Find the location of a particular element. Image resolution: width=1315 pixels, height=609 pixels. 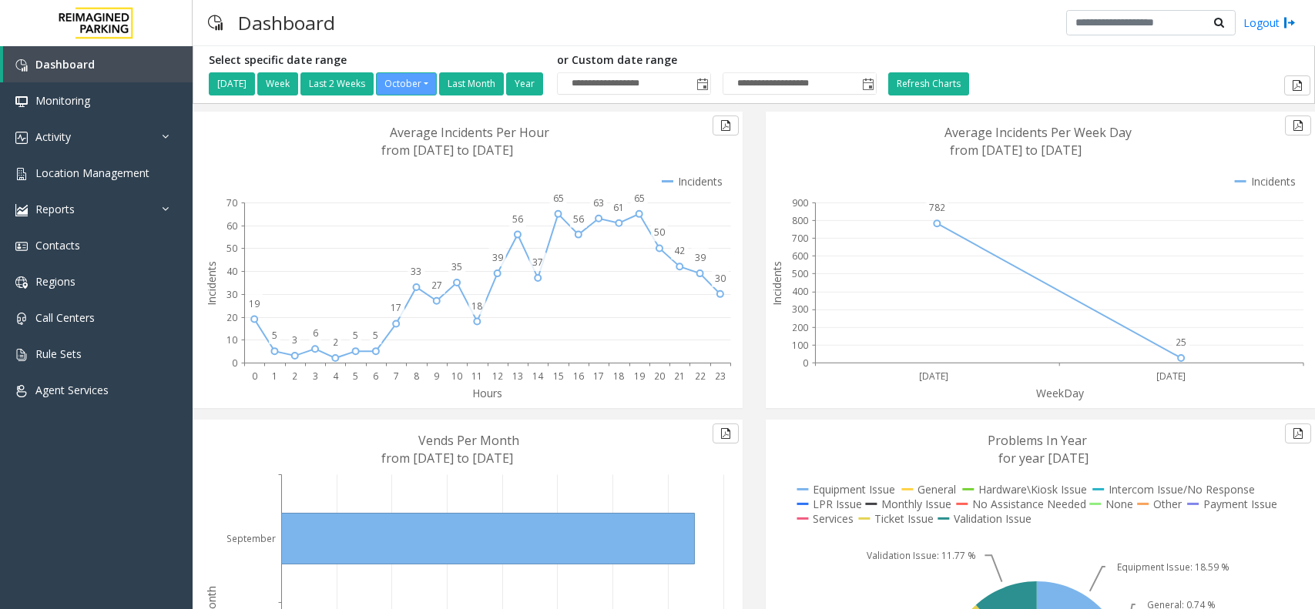

text: 800 is located at coordinates (800, 220).